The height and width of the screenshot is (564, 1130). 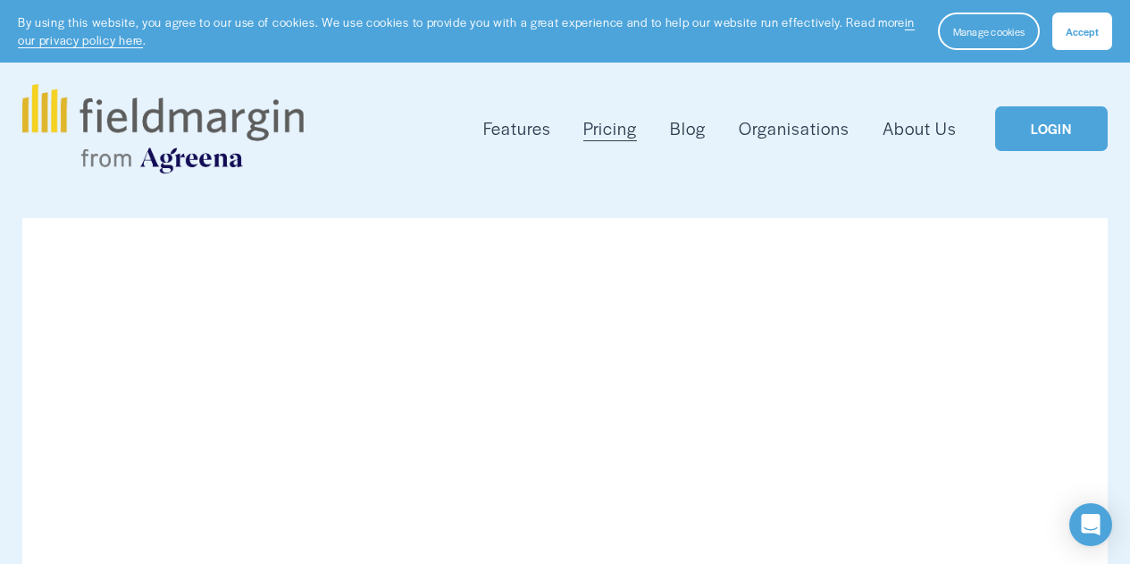 What do you see at coordinates (610, 129) in the screenshot?
I see `a: Pricing` at bounding box center [610, 129].